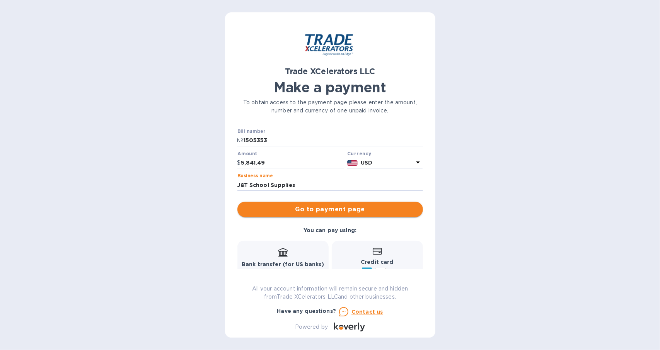 Image resolution: width=660 pixels, height=350 pixels. Describe the element at coordinates (251, 132) in the screenshot. I see `label: Bill number` at that location.